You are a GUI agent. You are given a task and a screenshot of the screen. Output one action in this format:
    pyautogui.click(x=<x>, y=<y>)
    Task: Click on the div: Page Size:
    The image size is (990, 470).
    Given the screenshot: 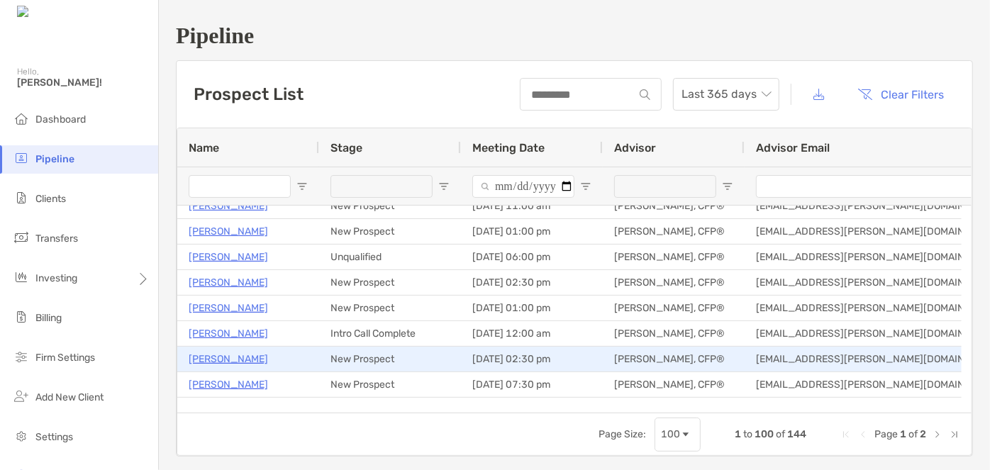 What is the action you would take?
    pyautogui.click(x=622, y=434)
    